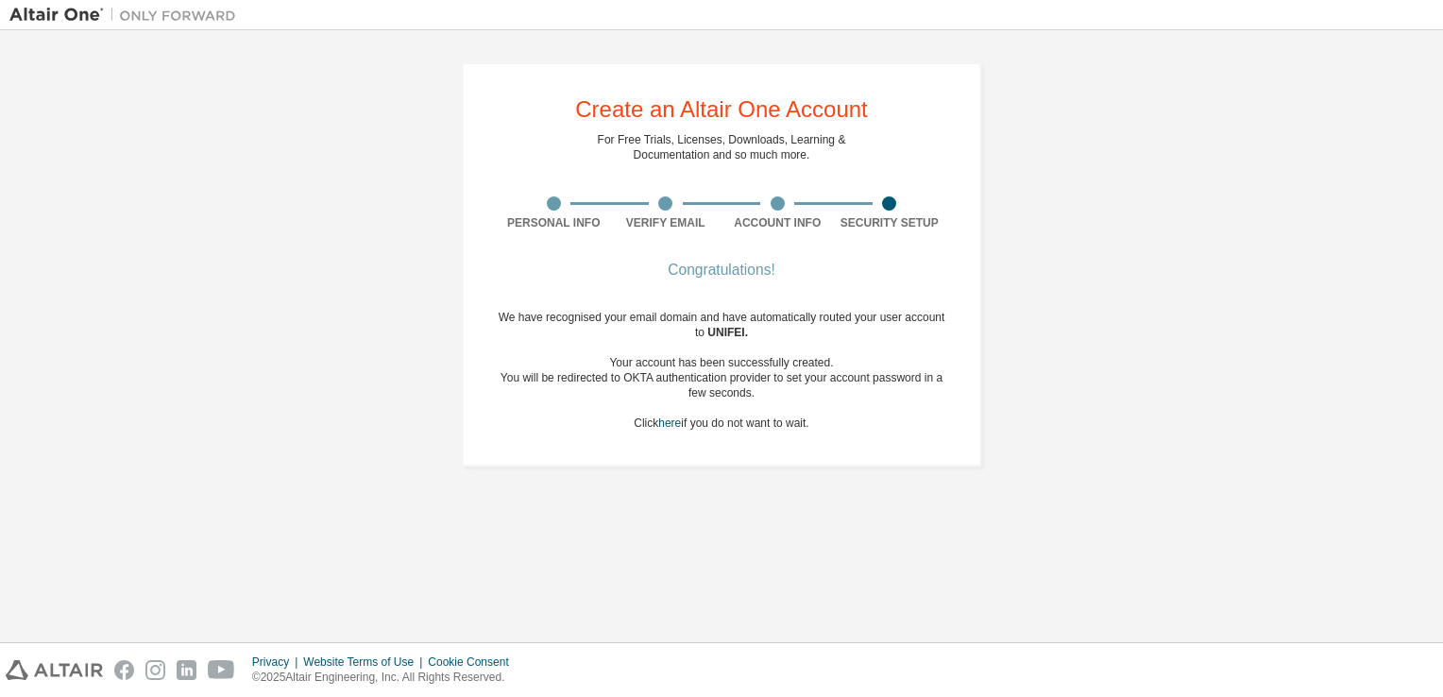  Describe the element at coordinates (221, 670) in the screenshot. I see `img: youtube.svg` at that location.